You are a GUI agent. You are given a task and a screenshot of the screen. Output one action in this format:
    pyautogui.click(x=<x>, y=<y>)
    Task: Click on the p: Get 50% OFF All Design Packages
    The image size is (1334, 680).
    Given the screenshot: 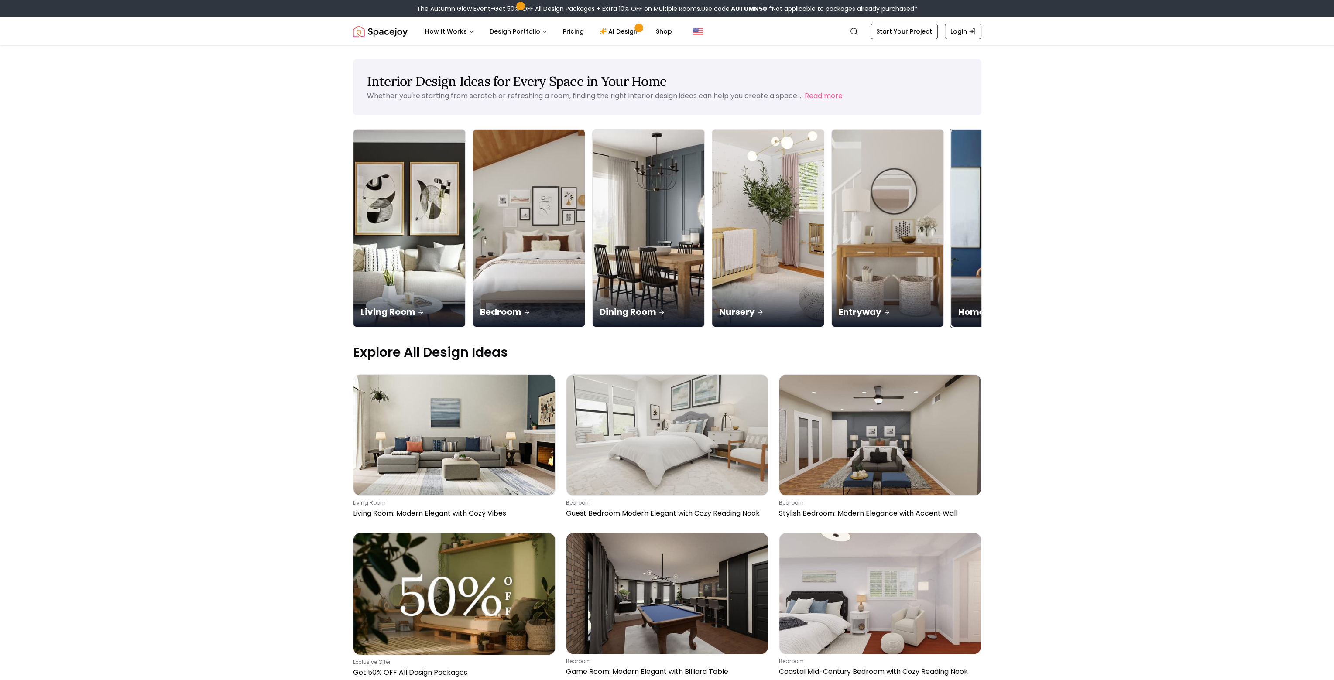 What is the action you would take?
    pyautogui.click(x=453, y=673)
    